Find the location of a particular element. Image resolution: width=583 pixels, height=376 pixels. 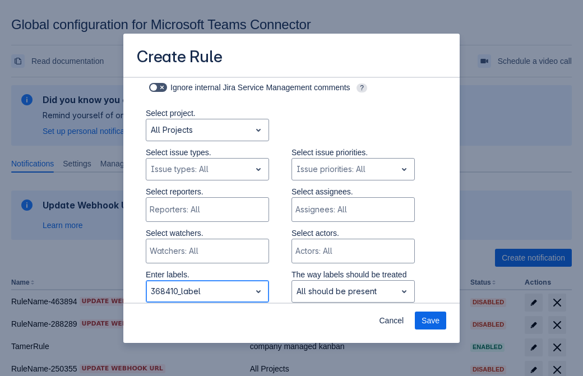

p: Select project. is located at coordinates (207, 113).